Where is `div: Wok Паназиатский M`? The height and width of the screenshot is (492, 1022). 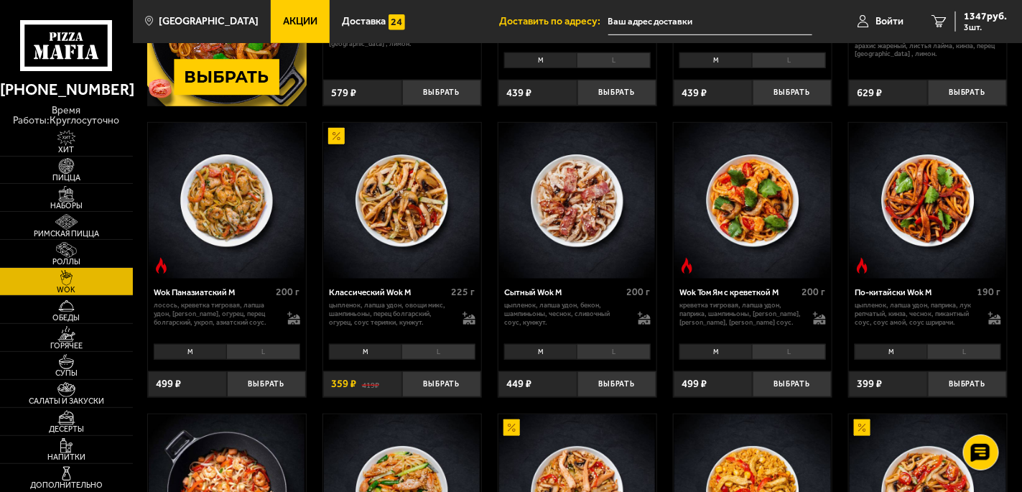 div: Wok Паназиатский M is located at coordinates (213, 292).